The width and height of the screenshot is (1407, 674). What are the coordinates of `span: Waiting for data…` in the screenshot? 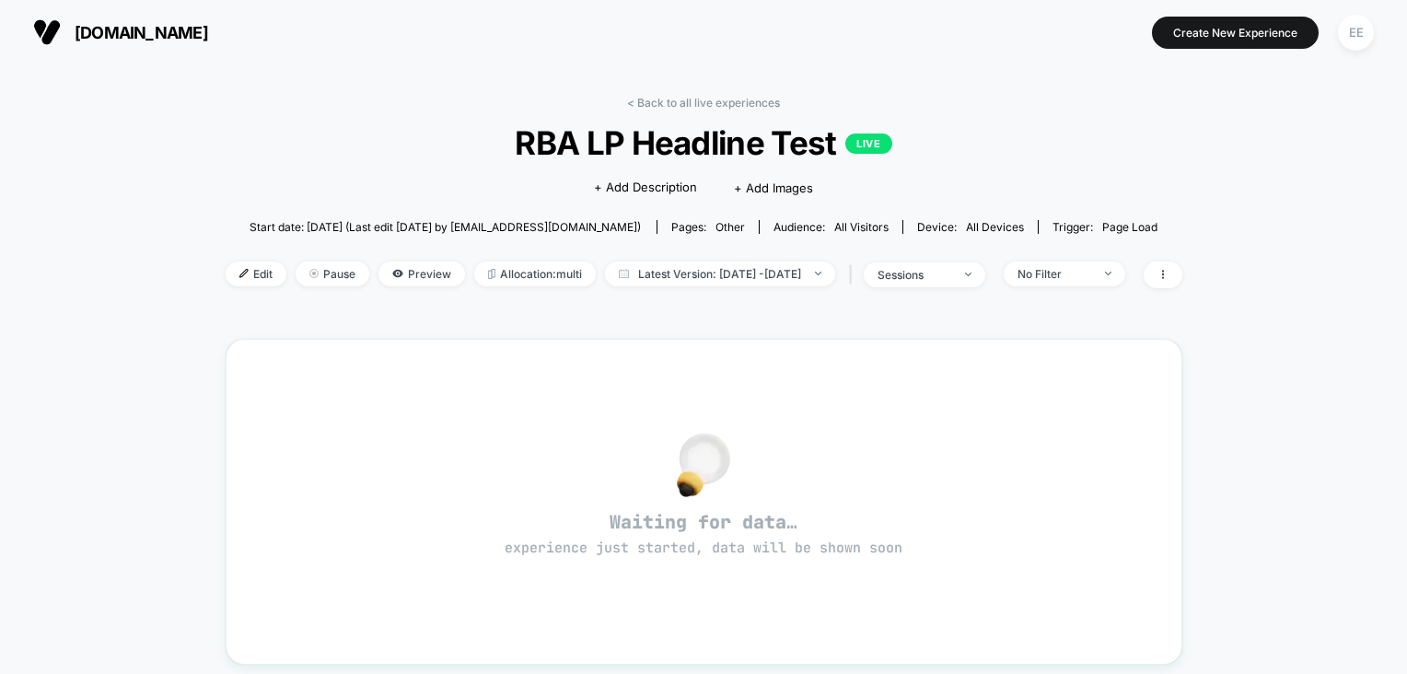 It's located at (703, 534).